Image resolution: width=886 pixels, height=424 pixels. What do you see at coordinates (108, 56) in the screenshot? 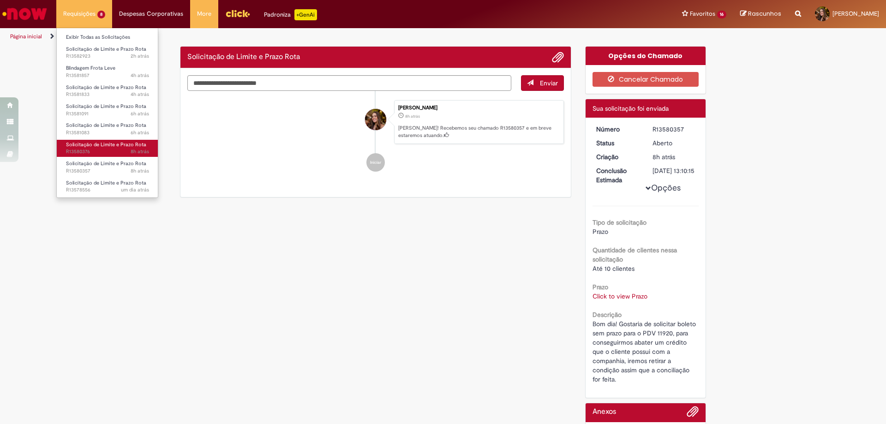
I see `span: R13582923` at bounding box center [108, 56].